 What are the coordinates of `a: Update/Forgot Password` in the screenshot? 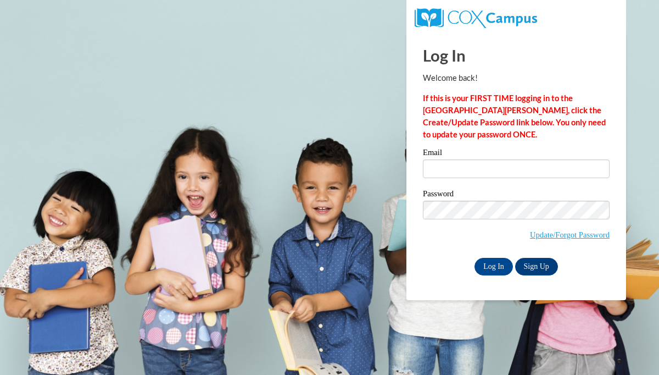 It's located at (570, 235).